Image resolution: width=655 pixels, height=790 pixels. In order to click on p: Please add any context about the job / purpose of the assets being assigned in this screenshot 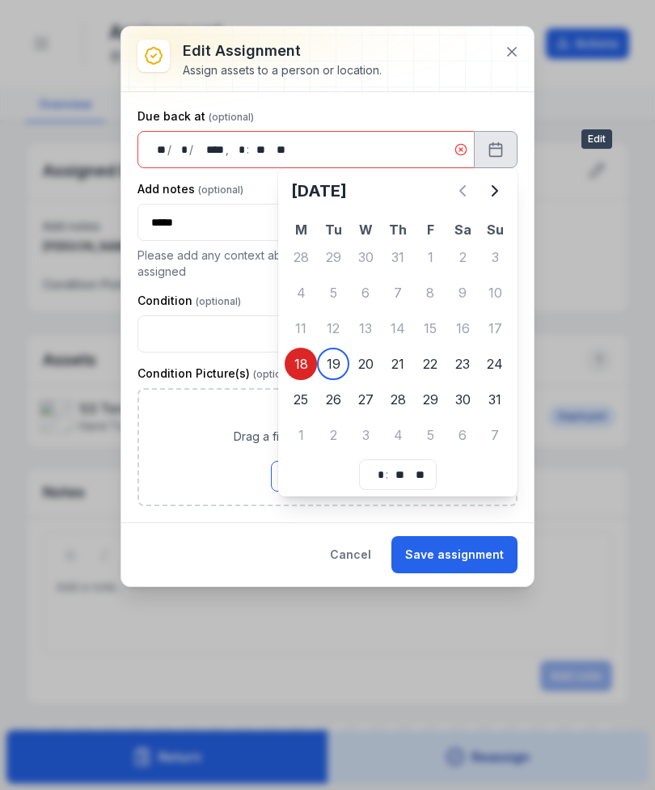, I will do `click(328, 264)`.